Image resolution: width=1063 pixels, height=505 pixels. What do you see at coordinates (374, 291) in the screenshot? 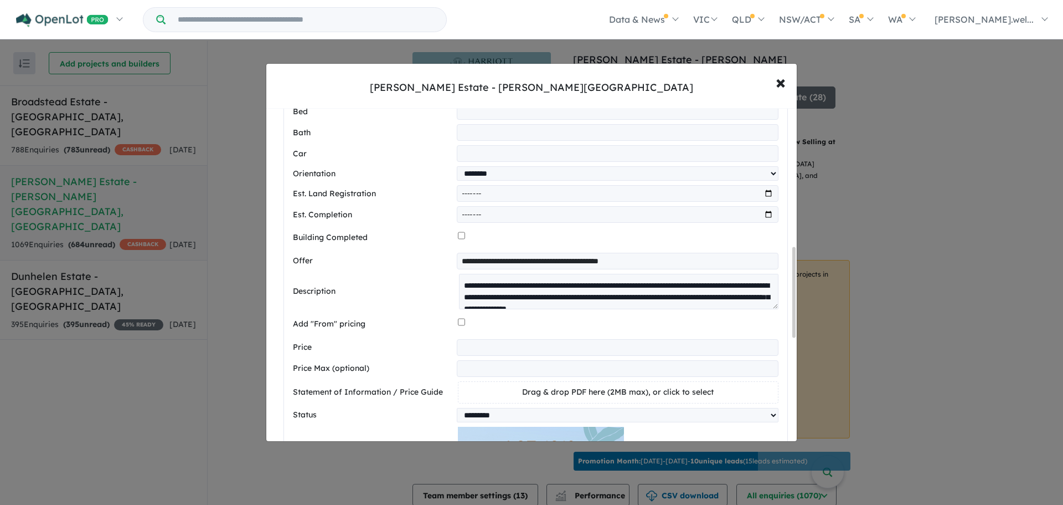
I see `label: Description` at bounding box center [374, 291].